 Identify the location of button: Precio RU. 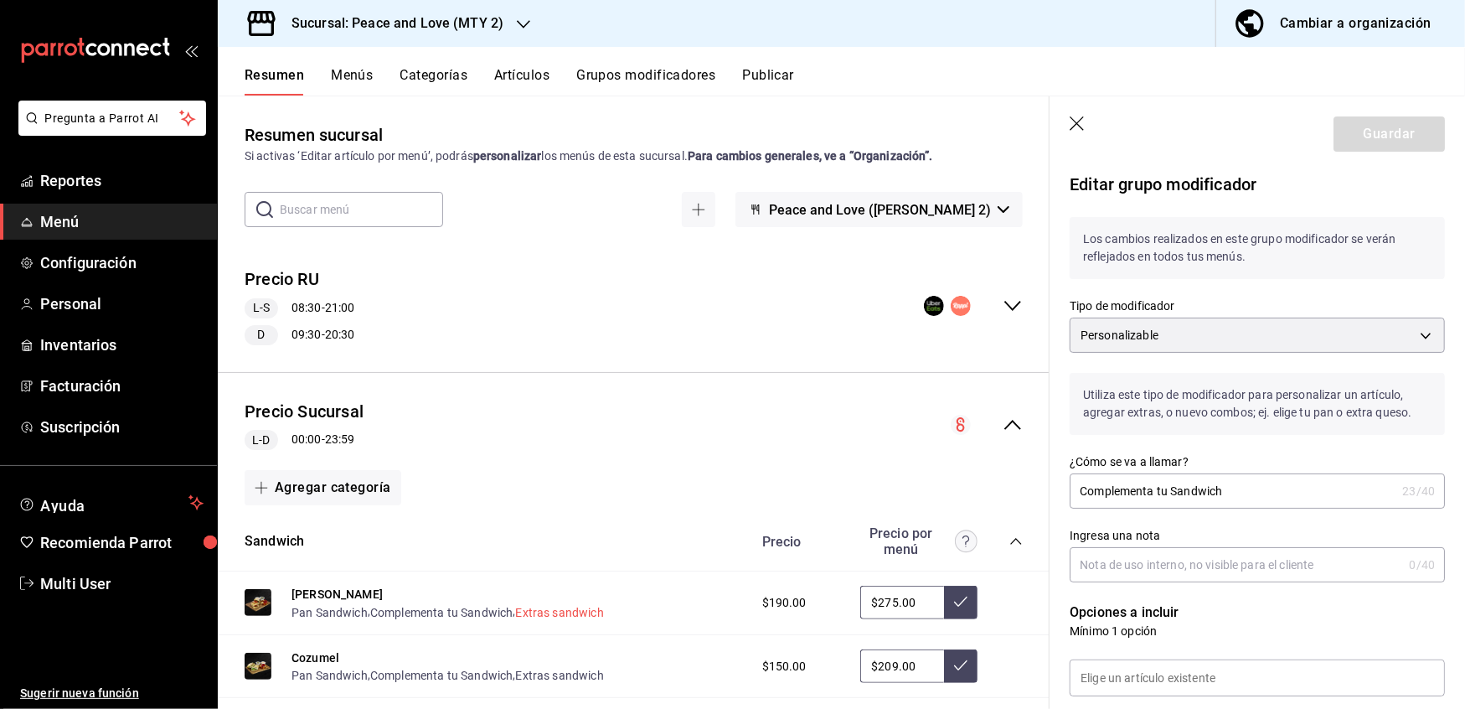
(281, 279).